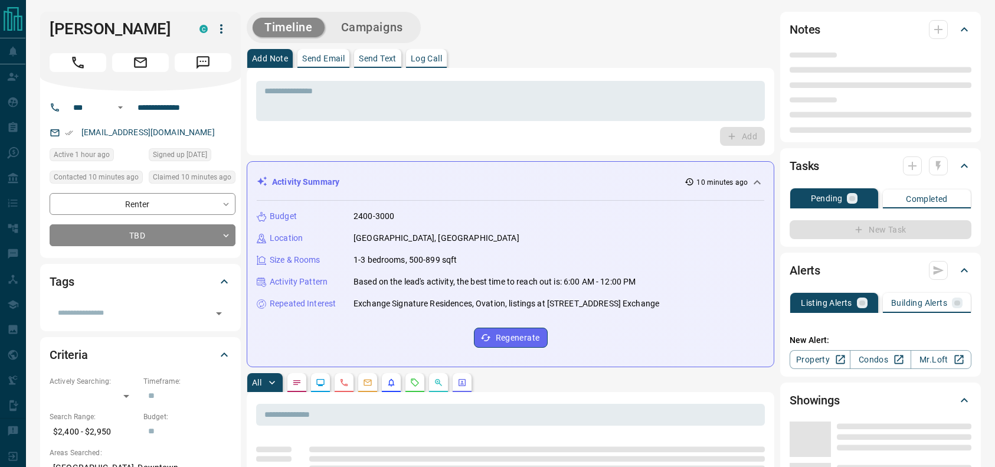  I want to click on span: Contacted 10 minutes ago, so click(96, 177).